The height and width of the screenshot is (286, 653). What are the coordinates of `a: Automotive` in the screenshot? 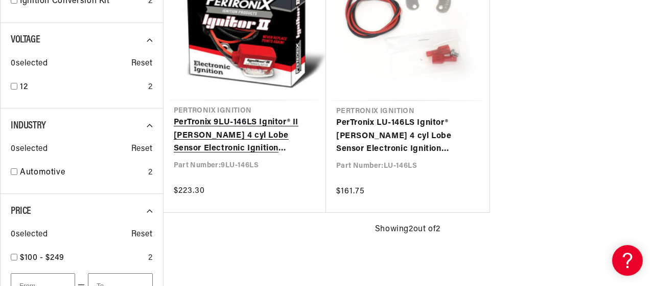 It's located at (82, 173).